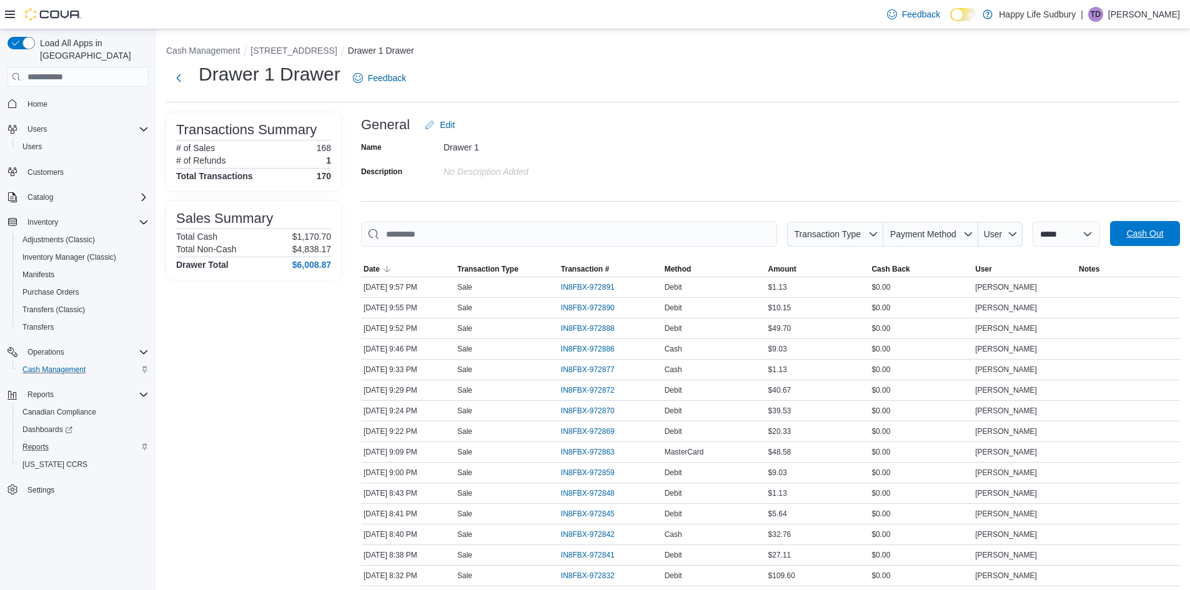  I want to click on button: Inventory, so click(42, 222).